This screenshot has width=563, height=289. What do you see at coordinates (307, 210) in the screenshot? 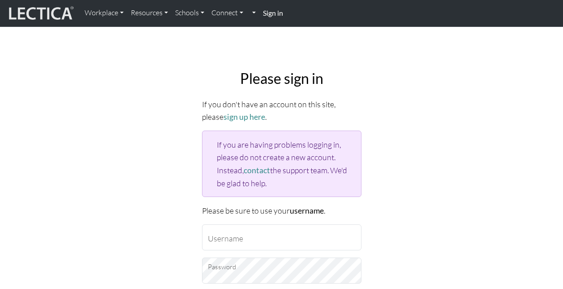
I see `strong: username` at bounding box center [307, 210].